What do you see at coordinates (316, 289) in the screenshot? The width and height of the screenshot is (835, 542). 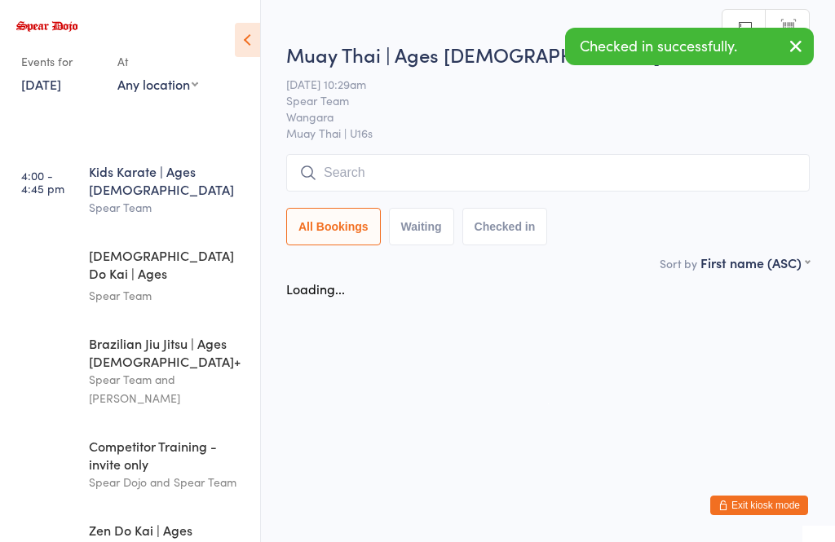 I see `div: Loading...` at bounding box center [316, 289].